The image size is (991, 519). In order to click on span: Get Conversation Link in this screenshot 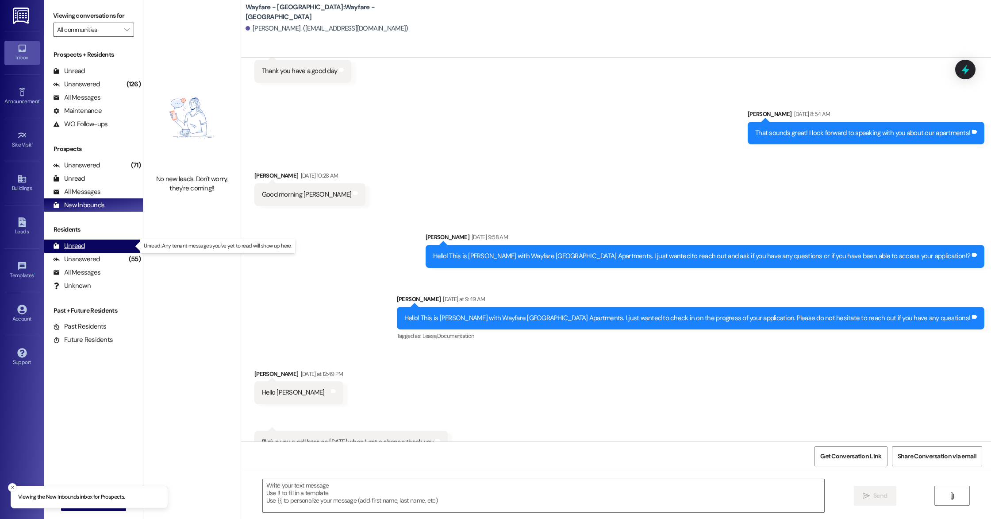, I will do `click(851, 456)`.